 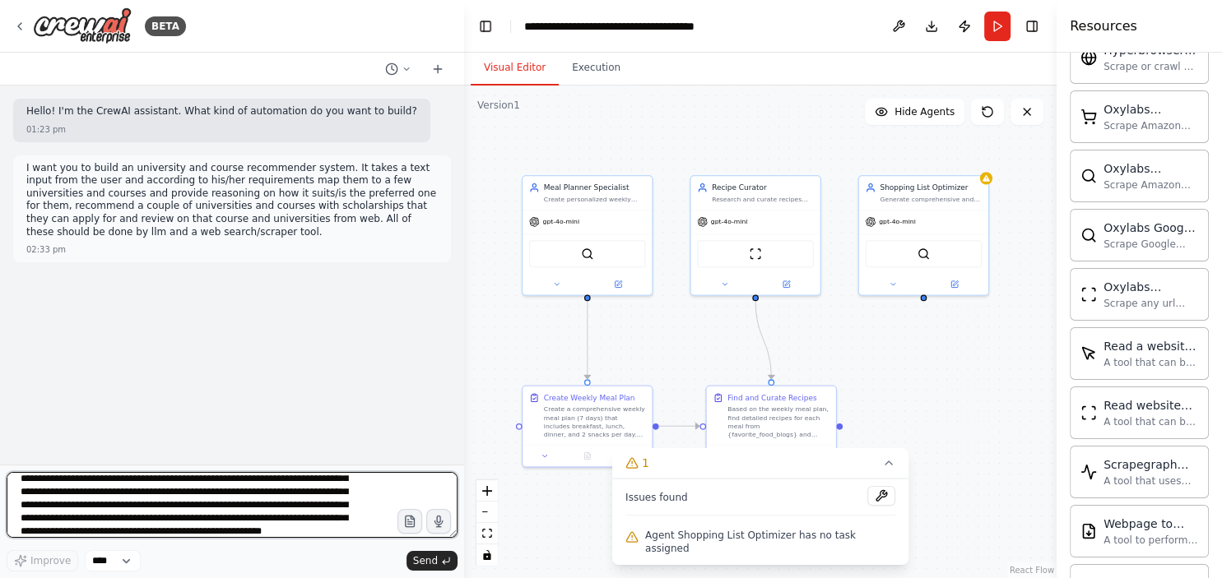 What do you see at coordinates (46, 249) in the screenshot?
I see `div: 02:33 pm` at bounding box center [46, 249].